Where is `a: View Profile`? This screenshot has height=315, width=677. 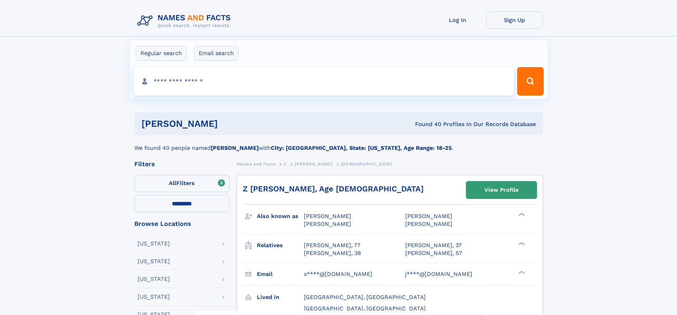 a: View Profile is located at coordinates (502, 190).